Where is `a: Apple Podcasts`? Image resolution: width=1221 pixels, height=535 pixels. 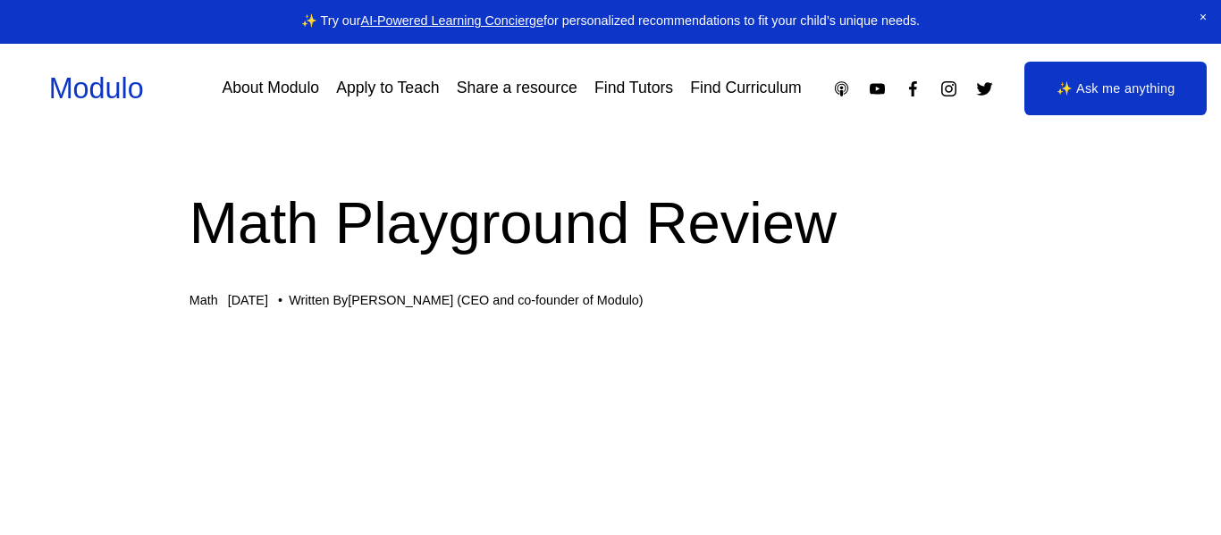
a: Apple Podcasts is located at coordinates (841, 88).